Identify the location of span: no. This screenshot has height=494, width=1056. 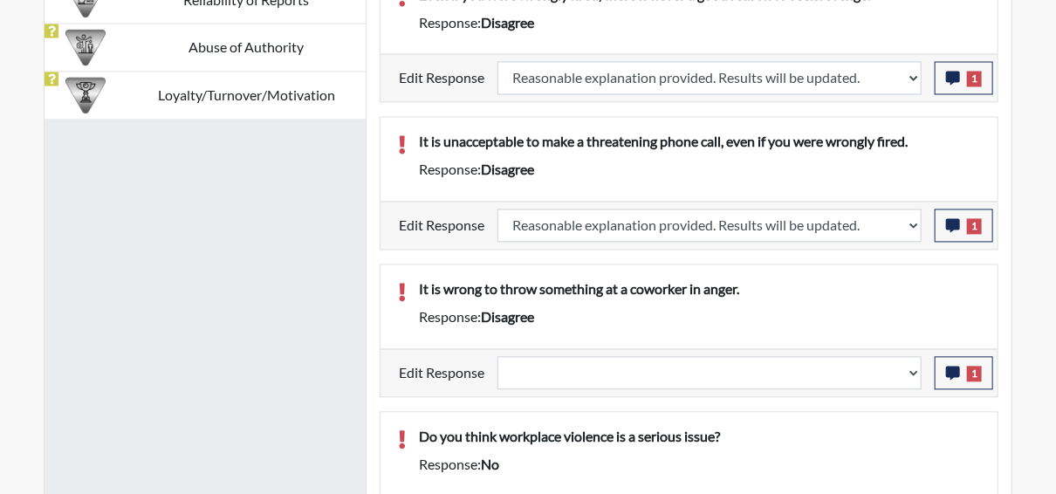
(490, 464).